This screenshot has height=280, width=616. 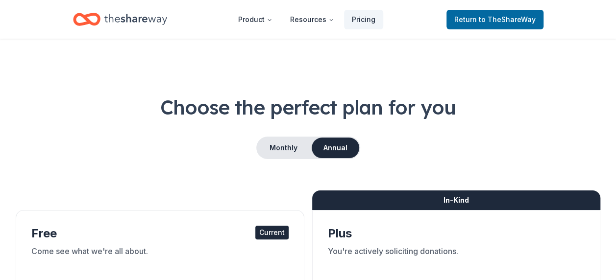 I want to click on h1: Choose the perfect plan for you, so click(x=308, y=107).